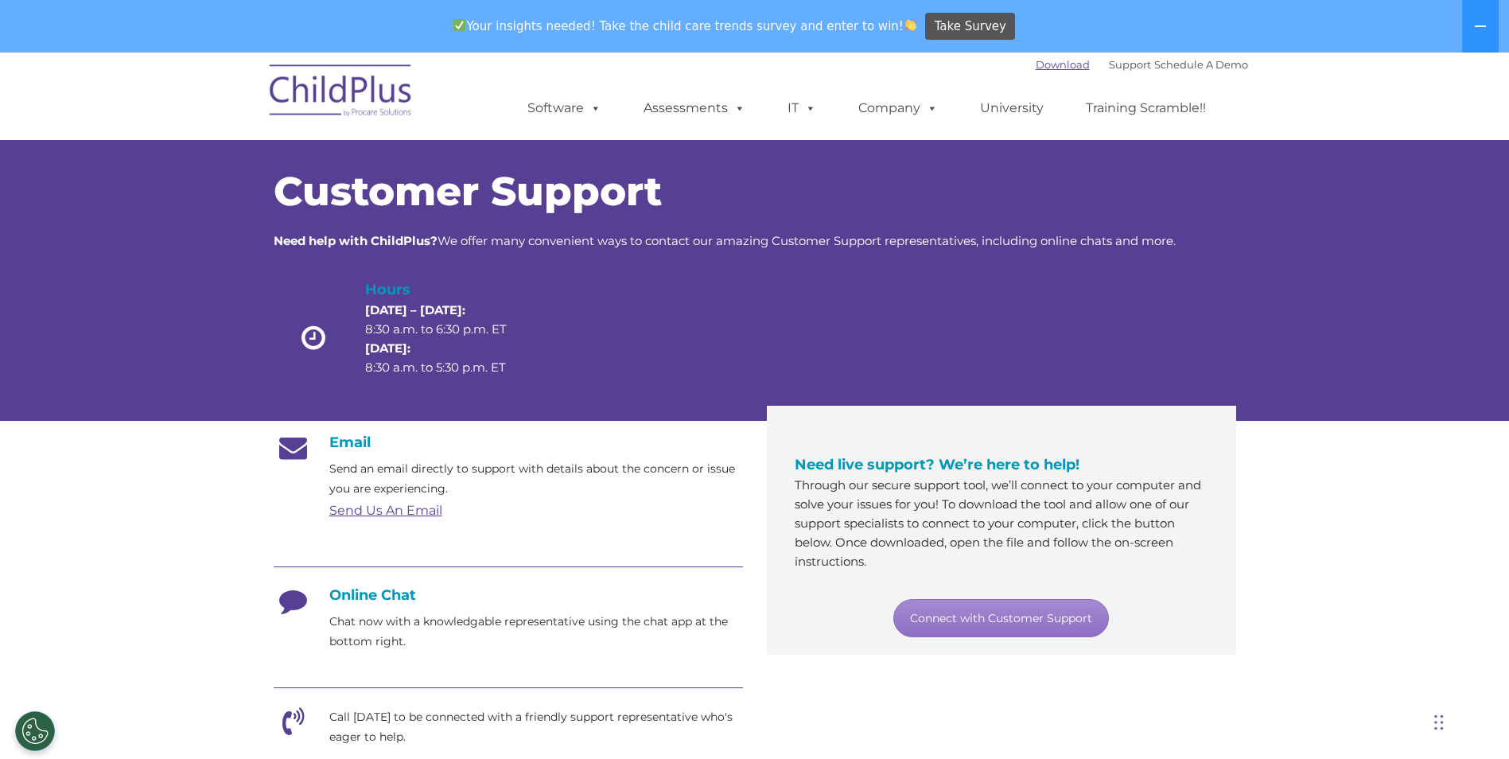  I want to click on a: Support, so click(1130, 64).